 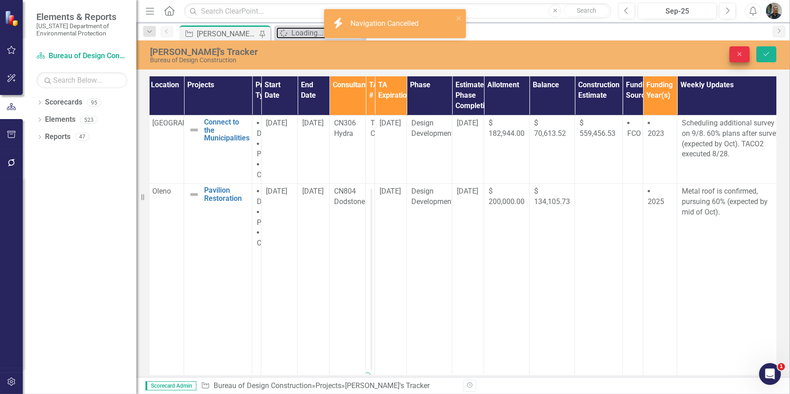 What do you see at coordinates (82, 80) in the screenshot?
I see `input: Search Below...` at bounding box center [82, 80].